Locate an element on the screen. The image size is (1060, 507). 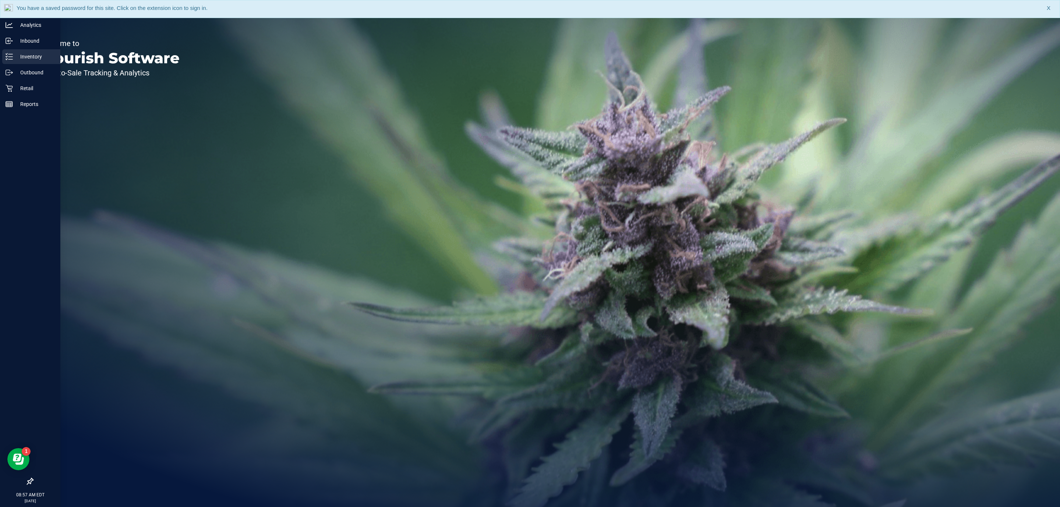
p: Seed-to-Sale Tracking & Analytics is located at coordinates (110, 73).